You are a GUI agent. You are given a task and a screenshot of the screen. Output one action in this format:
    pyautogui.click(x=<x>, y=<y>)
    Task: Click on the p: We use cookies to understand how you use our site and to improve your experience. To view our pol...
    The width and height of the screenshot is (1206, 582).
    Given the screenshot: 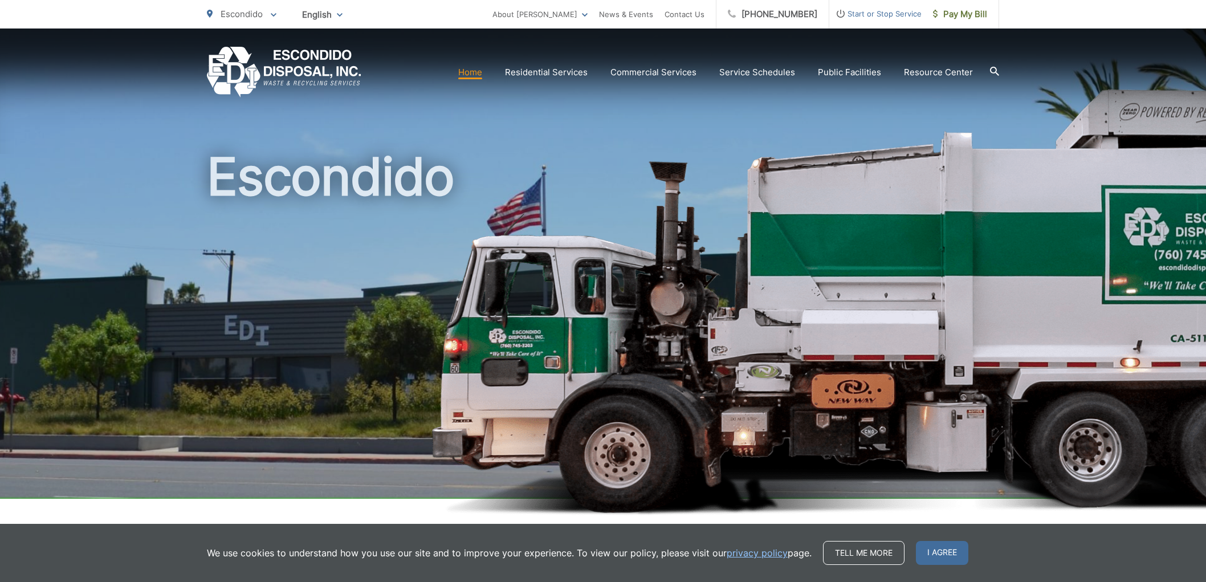 What is the action you would take?
    pyautogui.click(x=509, y=553)
    